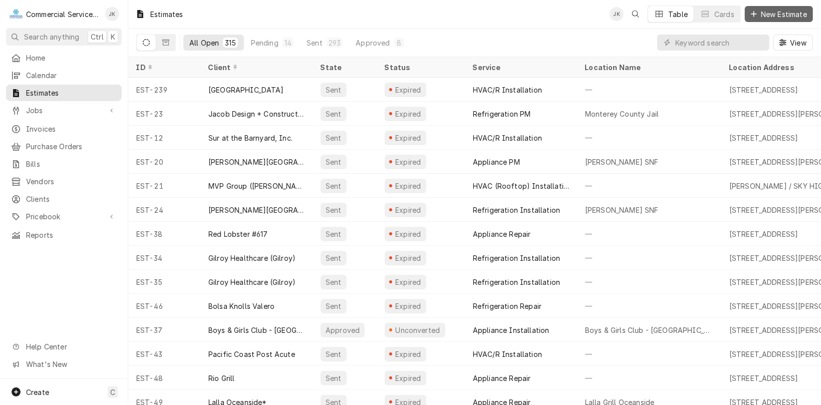 This screenshot has width=821, height=405. I want to click on div: EST-21, so click(164, 186).